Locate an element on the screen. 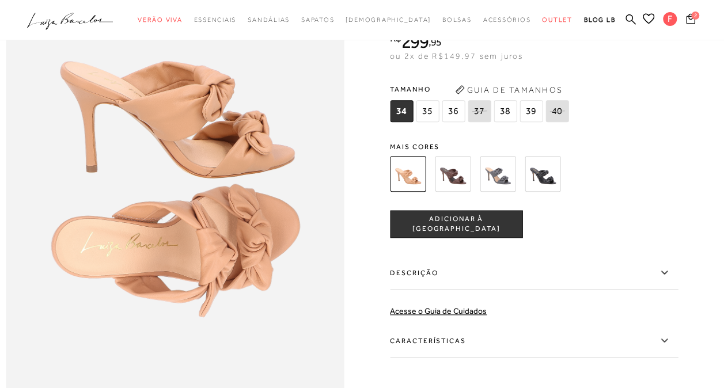  span: 2 is located at coordinates (696, 16).